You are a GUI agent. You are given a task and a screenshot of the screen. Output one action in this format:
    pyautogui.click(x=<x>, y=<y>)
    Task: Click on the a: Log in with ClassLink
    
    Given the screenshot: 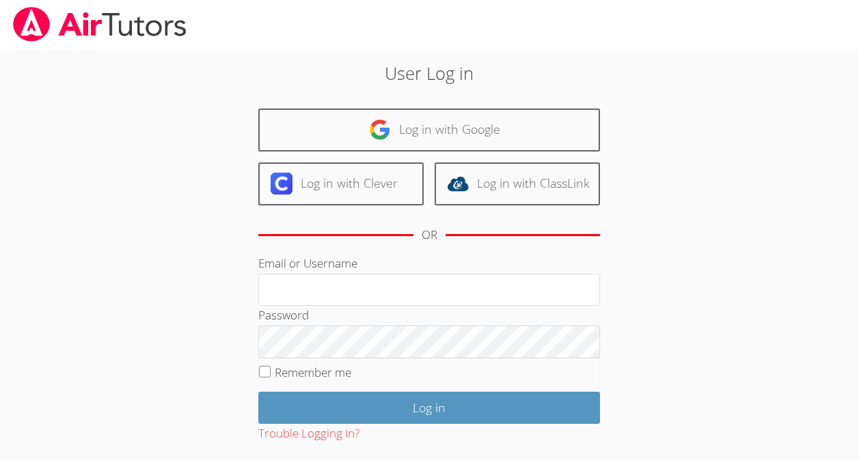 What is the action you would take?
    pyautogui.click(x=517, y=184)
    